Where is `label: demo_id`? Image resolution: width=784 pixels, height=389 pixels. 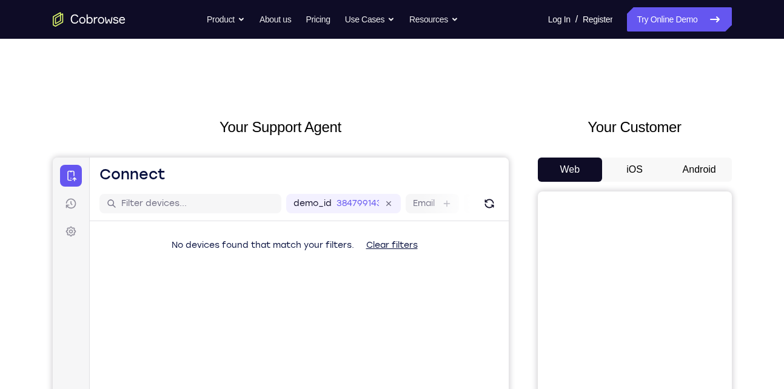 label: demo_id is located at coordinates (260, 46).